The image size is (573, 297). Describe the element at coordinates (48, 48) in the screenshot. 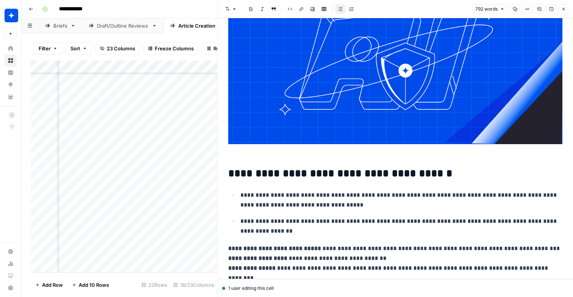

I see `button: Filter` at that location.